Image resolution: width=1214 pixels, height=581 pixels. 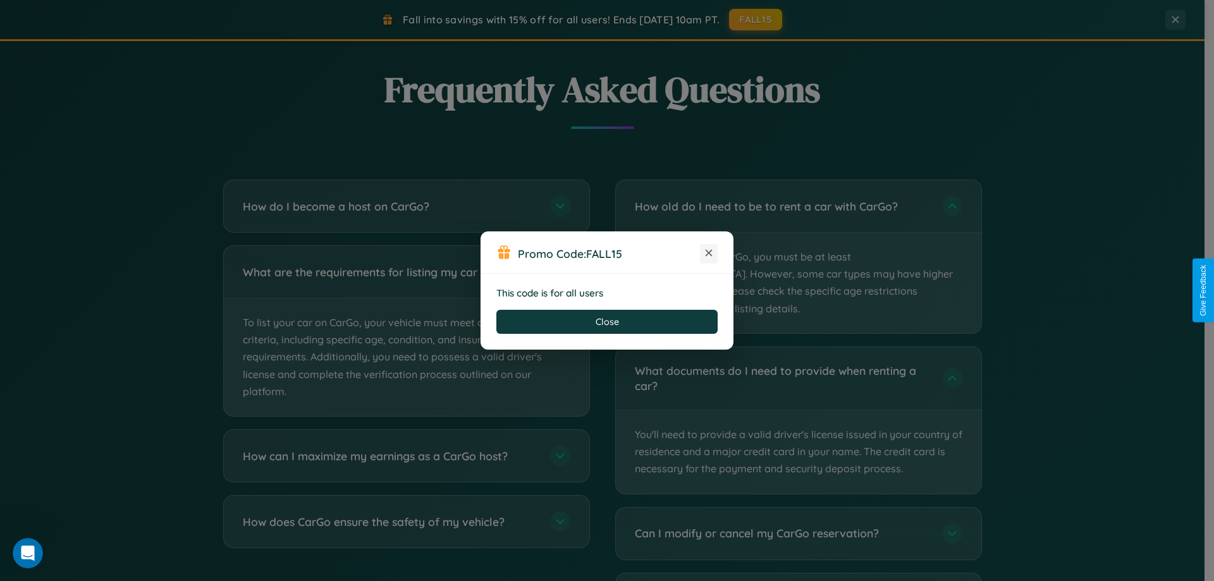 I want to click on button: Close, so click(x=607, y=322).